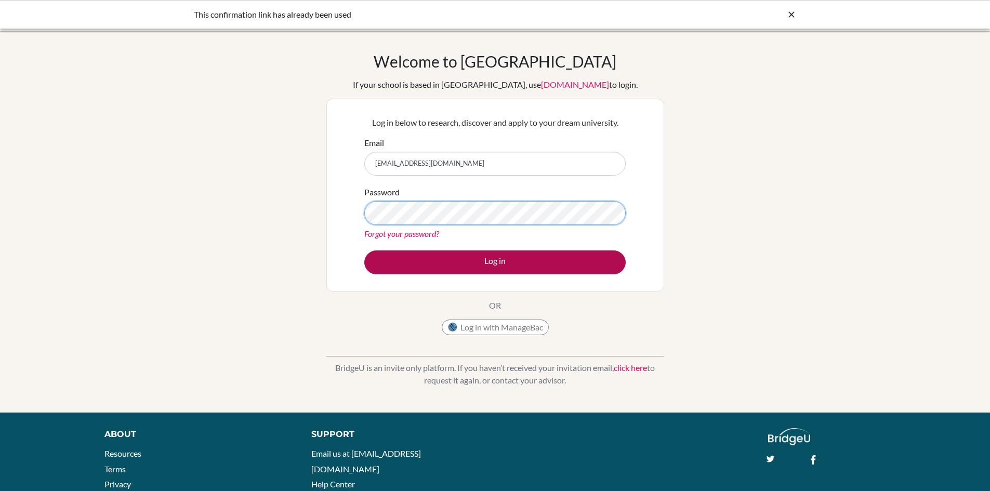  Describe the element at coordinates (123, 453) in the screenshot. I see `a: Resources` at that location.